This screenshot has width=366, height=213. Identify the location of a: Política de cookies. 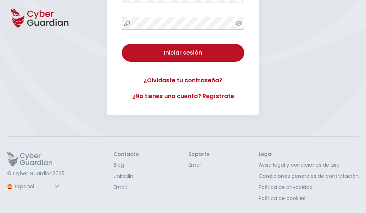
(308, 199).